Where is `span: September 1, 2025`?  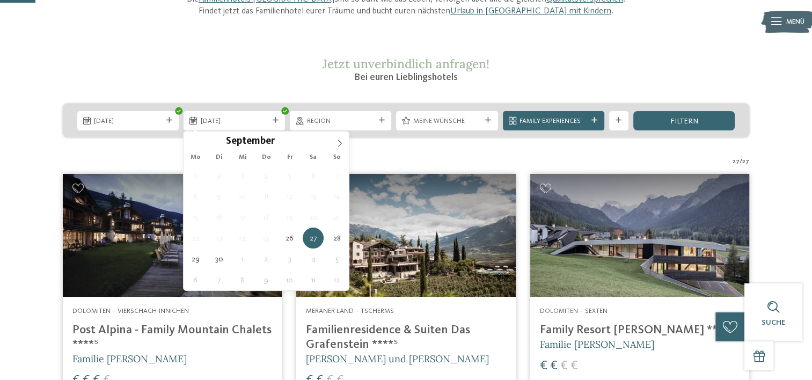 span: September 1, 2025 is located at coordinates (195, 175).